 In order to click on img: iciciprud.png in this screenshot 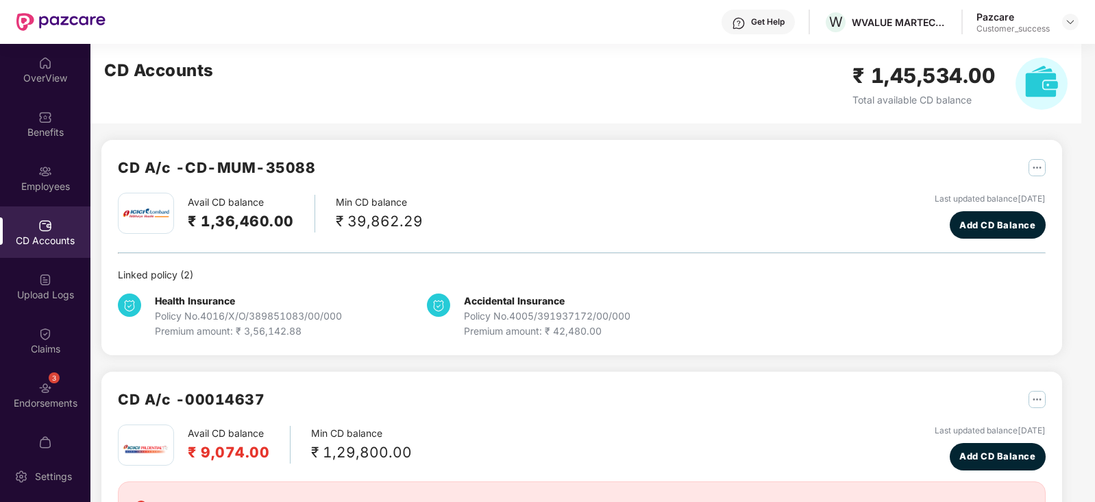, I will do `click(146, 449)`.